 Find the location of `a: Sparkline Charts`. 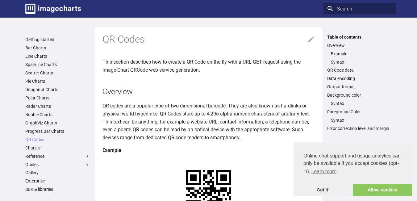

a: Sparkline Charts is located at coordinates (58, 65).